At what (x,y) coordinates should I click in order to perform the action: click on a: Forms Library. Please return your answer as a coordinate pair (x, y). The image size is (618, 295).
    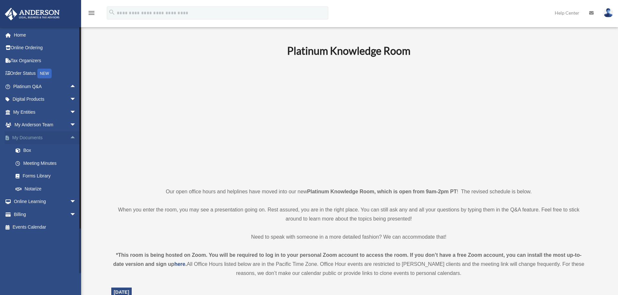
    Looking at the image, I should click on (47, 176).